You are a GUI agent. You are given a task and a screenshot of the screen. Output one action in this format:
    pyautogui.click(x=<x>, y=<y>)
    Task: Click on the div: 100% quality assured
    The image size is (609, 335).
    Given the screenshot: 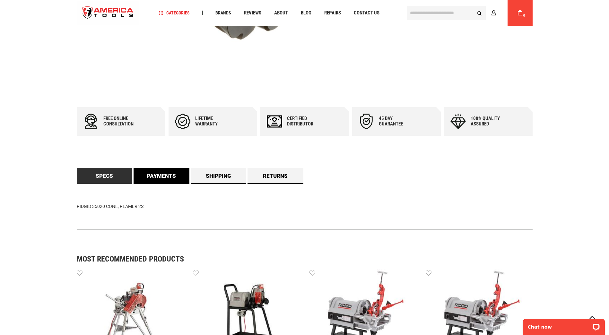 What is the action you would take?
    pyautogui.click(x=490, y=121)
    